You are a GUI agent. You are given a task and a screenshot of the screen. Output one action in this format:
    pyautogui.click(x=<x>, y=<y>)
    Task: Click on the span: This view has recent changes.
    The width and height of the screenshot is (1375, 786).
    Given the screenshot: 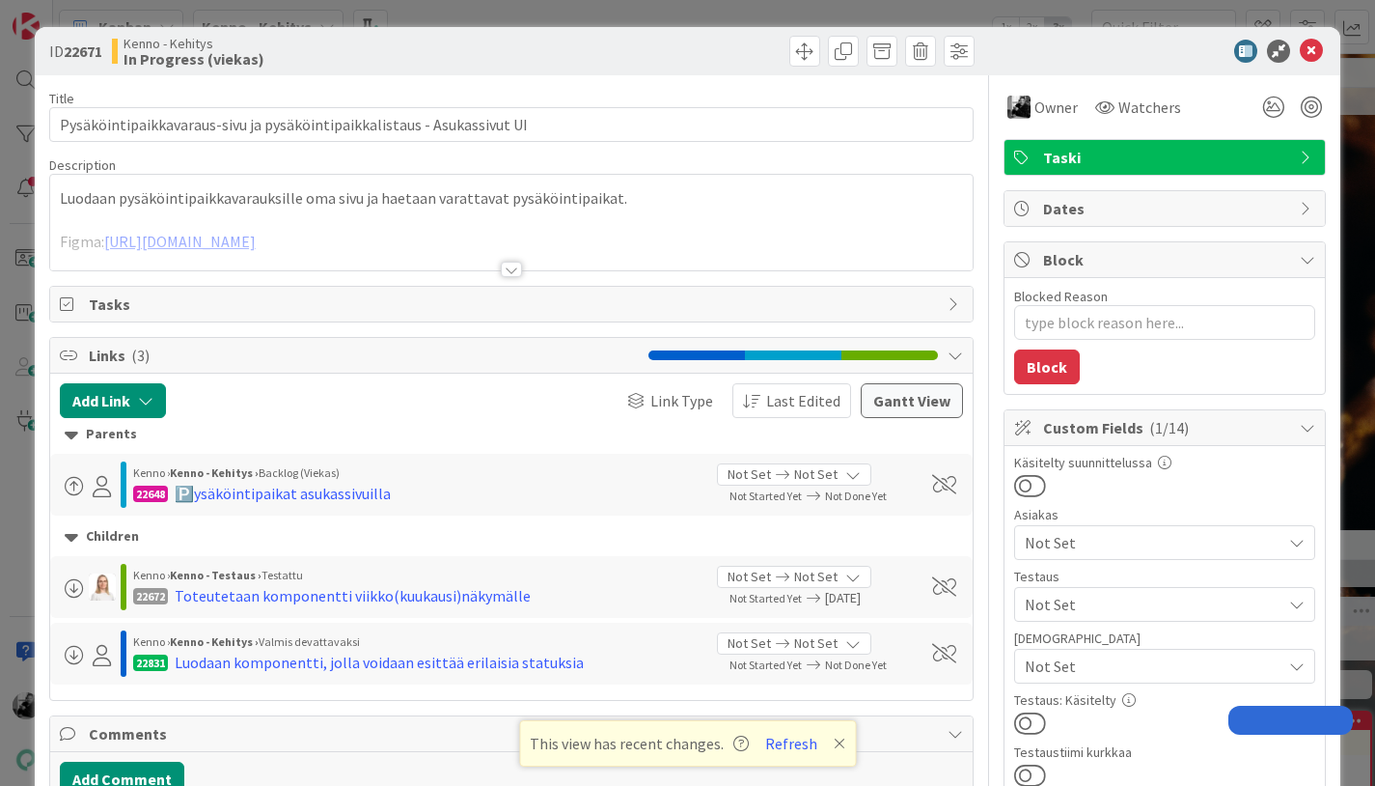 What is the action you would take?
    pyautogui.click(x=639, y=743)
    